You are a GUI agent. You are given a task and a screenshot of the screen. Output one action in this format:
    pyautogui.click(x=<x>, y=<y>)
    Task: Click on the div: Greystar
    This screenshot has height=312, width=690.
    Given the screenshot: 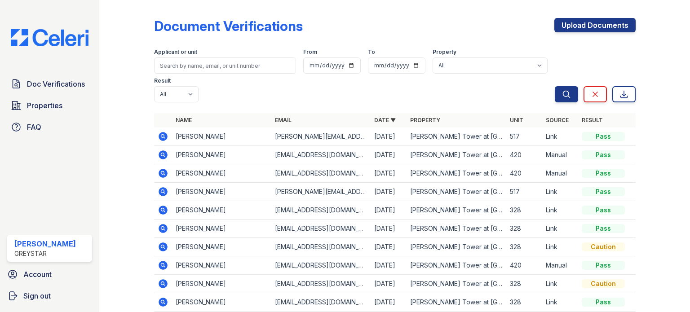 What is the action you would take?
    pyautogui.click(x=45, y=254)
    